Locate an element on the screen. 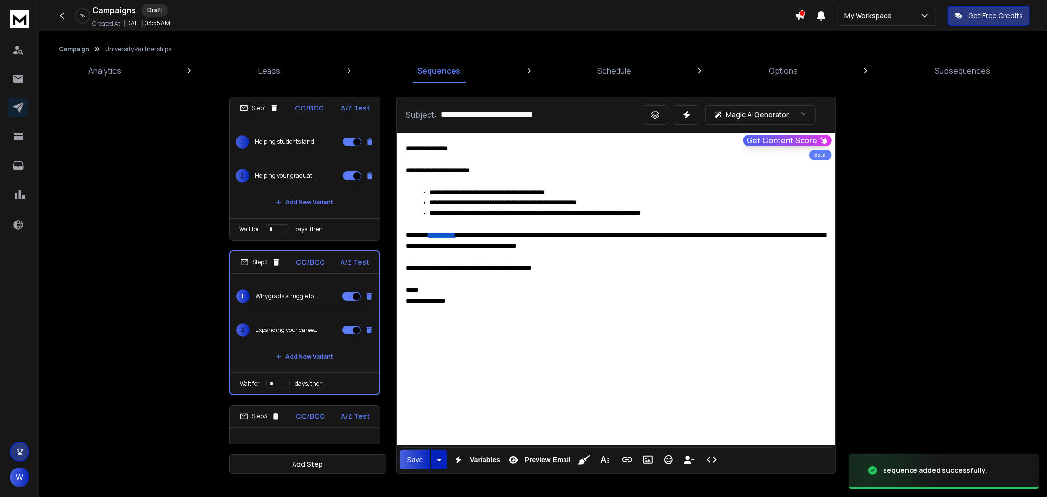 The width and height of the screenshot is (1047, 497). button: Insert Unsubscribe Link is located at coordinates (689, 459).